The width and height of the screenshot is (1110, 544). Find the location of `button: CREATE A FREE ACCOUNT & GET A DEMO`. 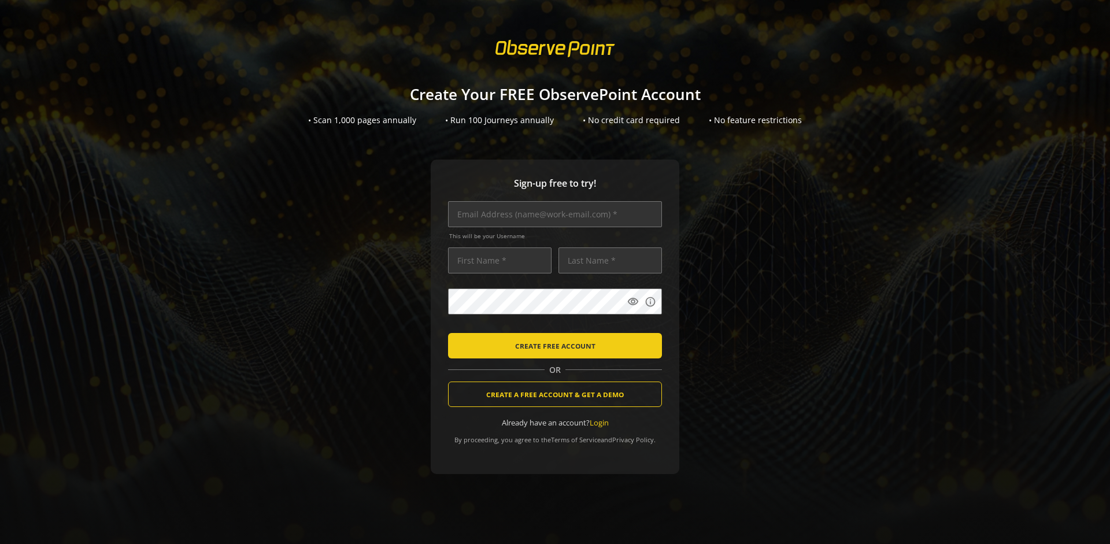

button: CREATE A FREE ACCOUNT & GET A DEMO is located at coordinates (555, 394).